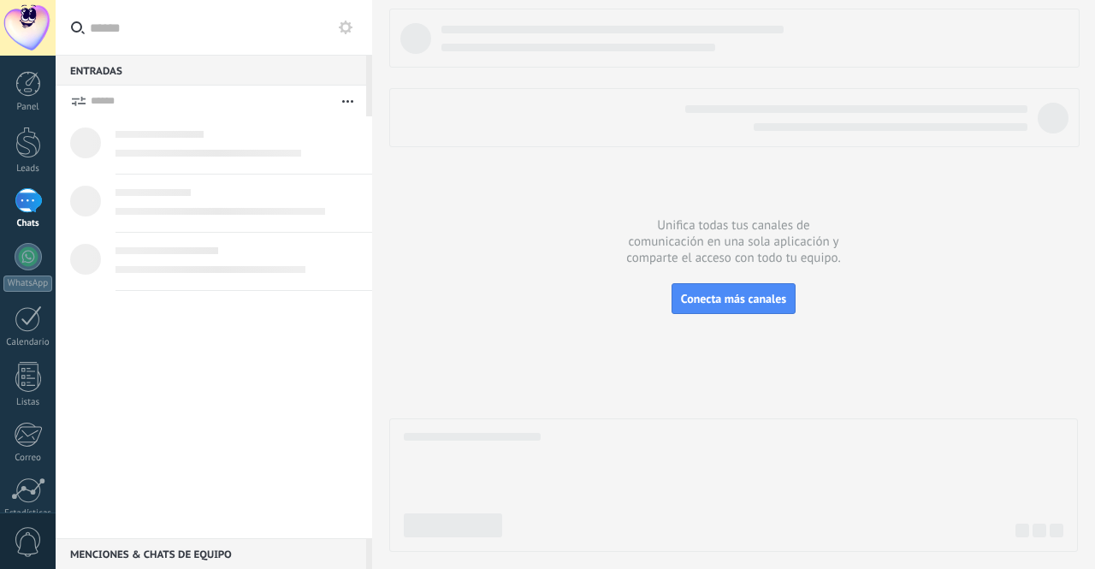 The width and height of the screenshot is (1095, 569). What do you see at coordinates (28, 342) in the screenshot?
I see `div: Calendario` at bounding box center [28, 342].